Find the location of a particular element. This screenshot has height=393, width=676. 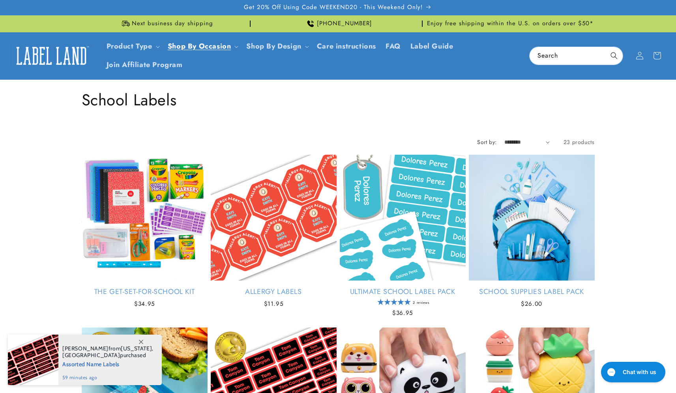

a: Allergy Labels is located at coordinates (273, 291).